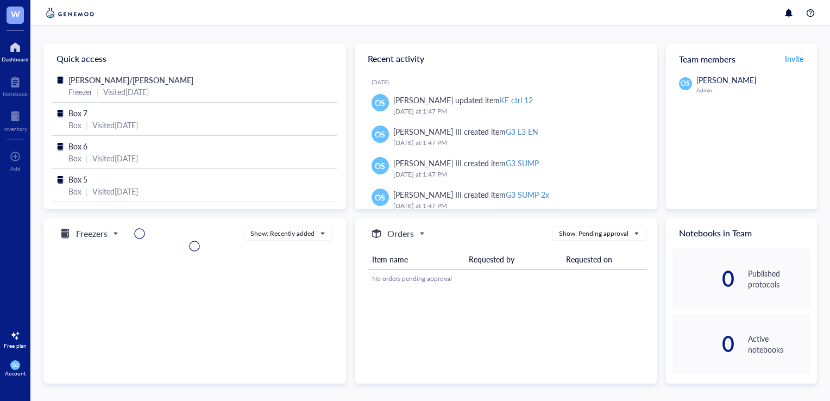  Describe the element at coordinates (516, 100) in the screenshot. I see `div: KF ctrl 12` at that location.